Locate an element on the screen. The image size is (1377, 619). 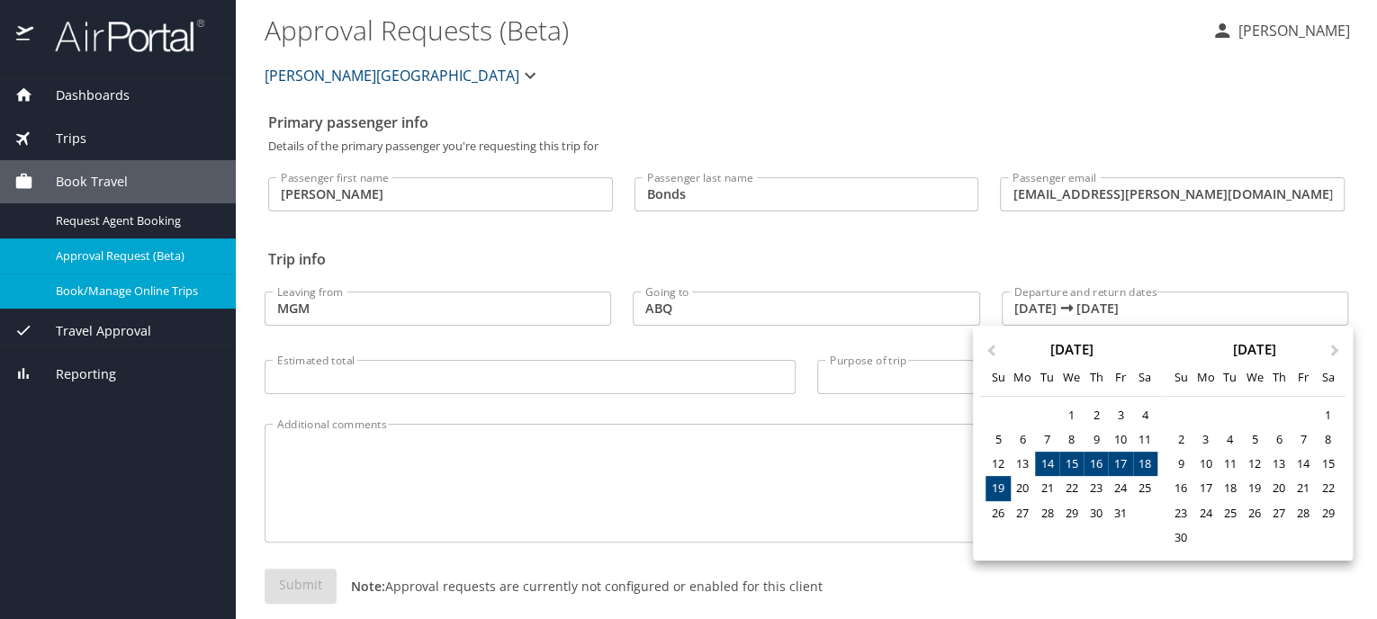
div: Choose Thursday, October 2nd, 2025 is located at coordinates (1095, 415).